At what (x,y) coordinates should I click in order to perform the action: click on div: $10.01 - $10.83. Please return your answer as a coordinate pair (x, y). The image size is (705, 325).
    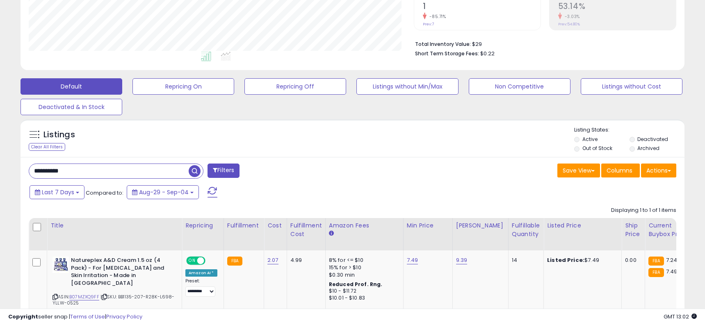
    Looking at the image, I should click on (363, 298).